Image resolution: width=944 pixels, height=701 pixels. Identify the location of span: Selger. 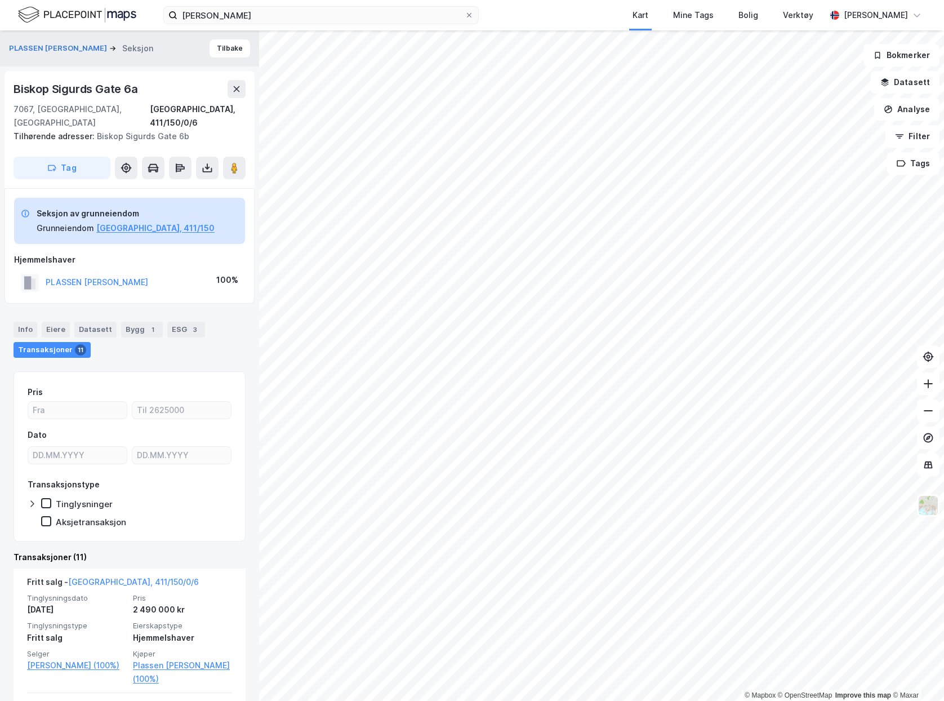
(77, 653).